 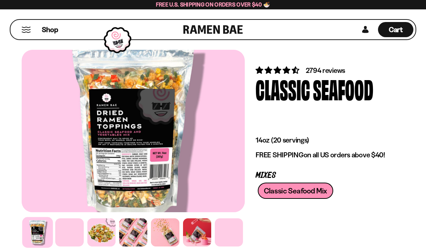 I want to click on a: Shop, so click(x=50, y=30).